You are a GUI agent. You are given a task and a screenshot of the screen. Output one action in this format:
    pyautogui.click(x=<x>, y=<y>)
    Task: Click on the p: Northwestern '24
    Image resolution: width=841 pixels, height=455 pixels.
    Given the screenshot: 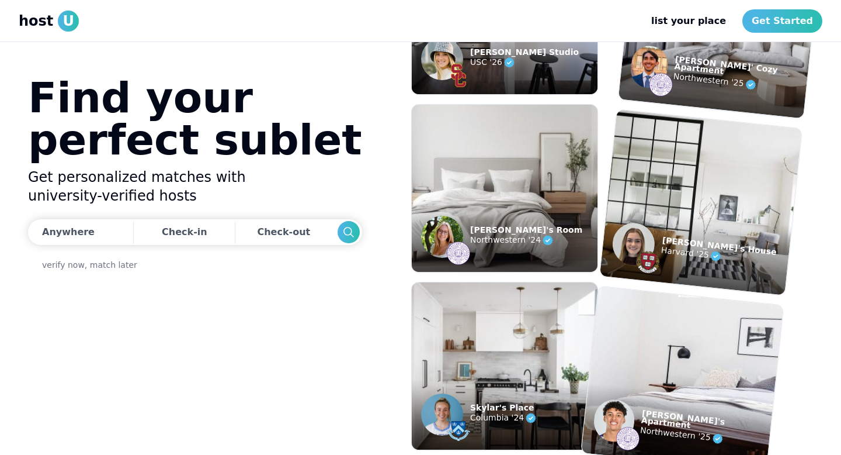 What is the action you would take?
    pyautogui.click(x=526, y=240)
    